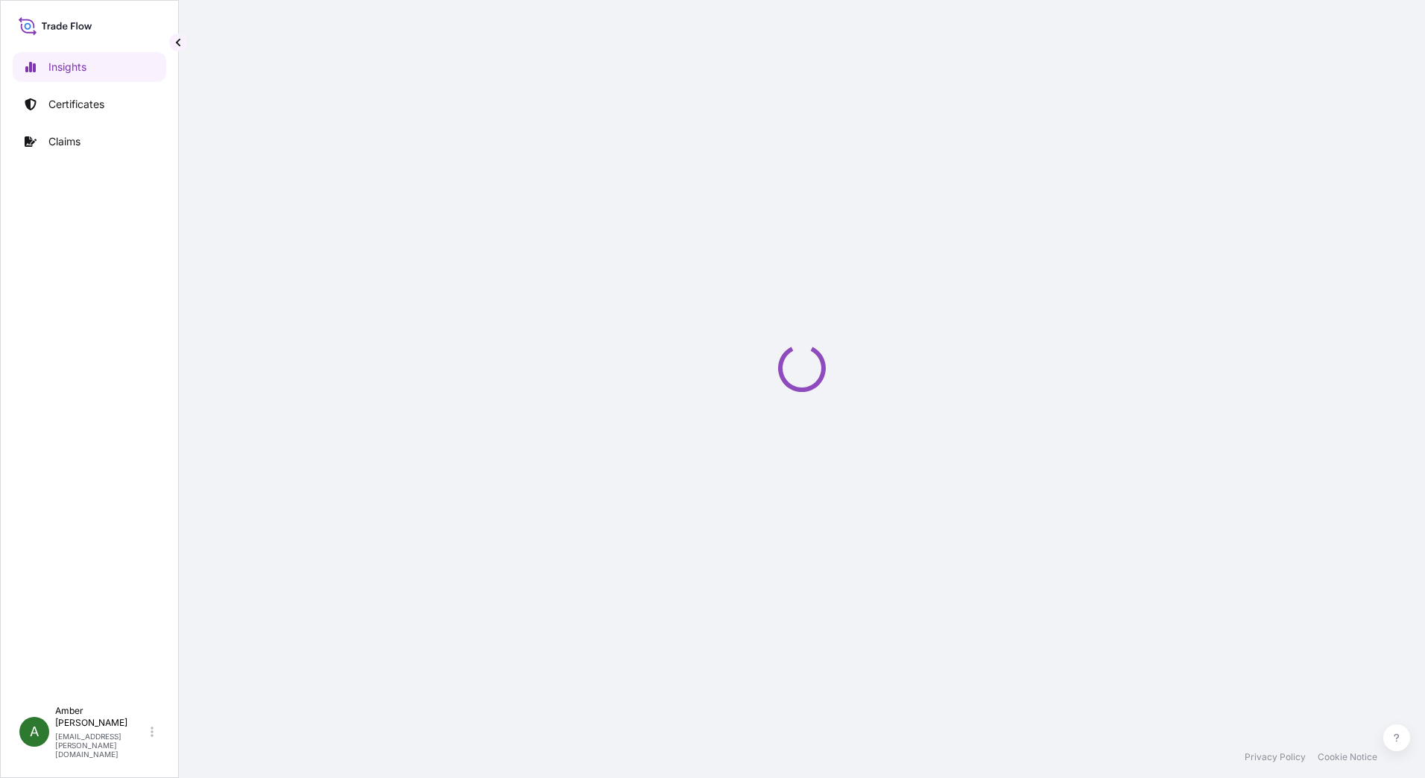  Describe the element at coordinates (76, 104) in the screenshot. I see `p: Certificates` at that location.